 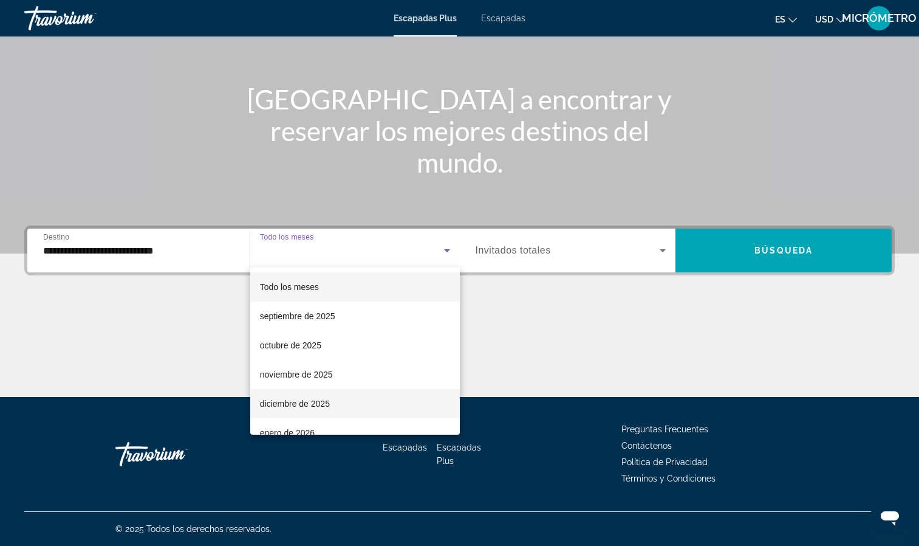 I want to click on font: noviembre de 2025, so click(x=297, y=374).